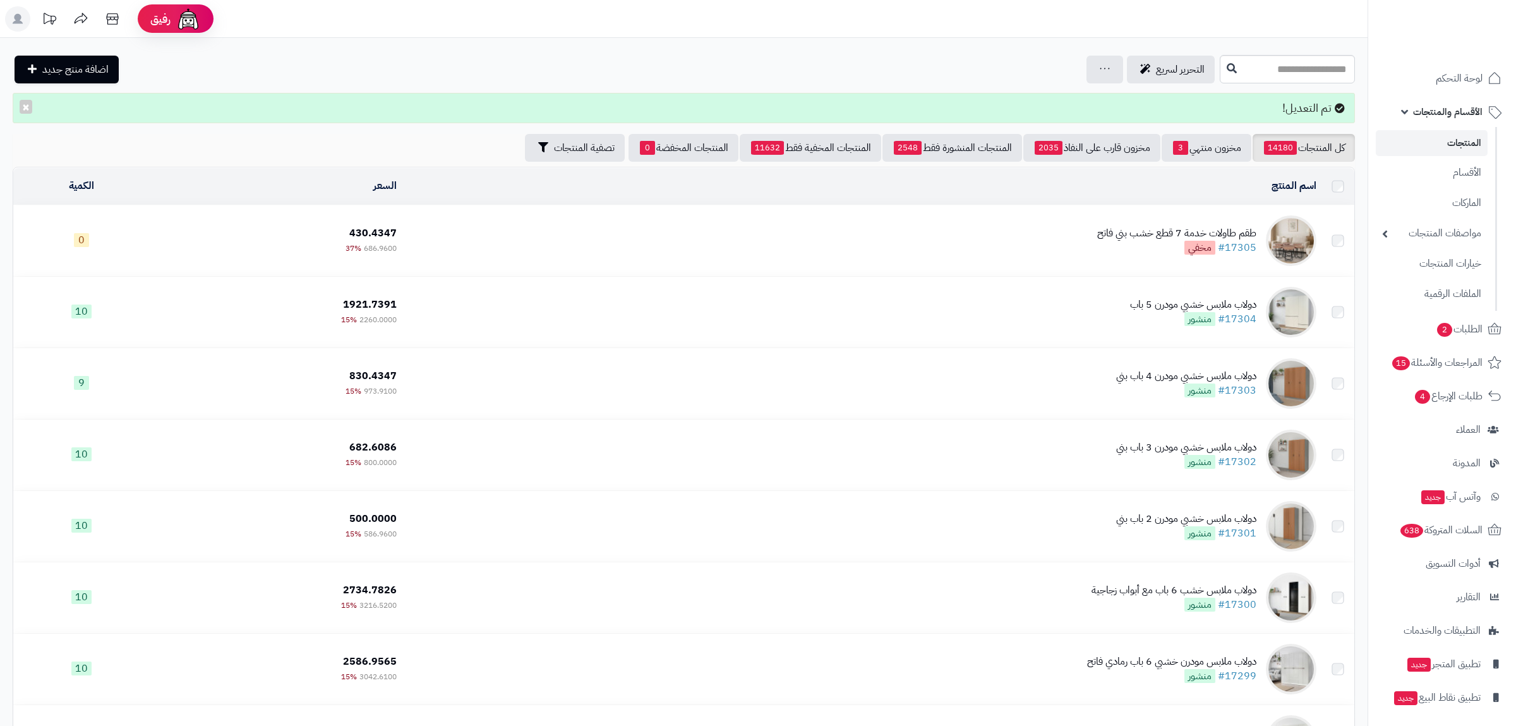 This screenshot has height=726, width=1516. I want to click on span: لوحة التحكم, so click(1459, 78).